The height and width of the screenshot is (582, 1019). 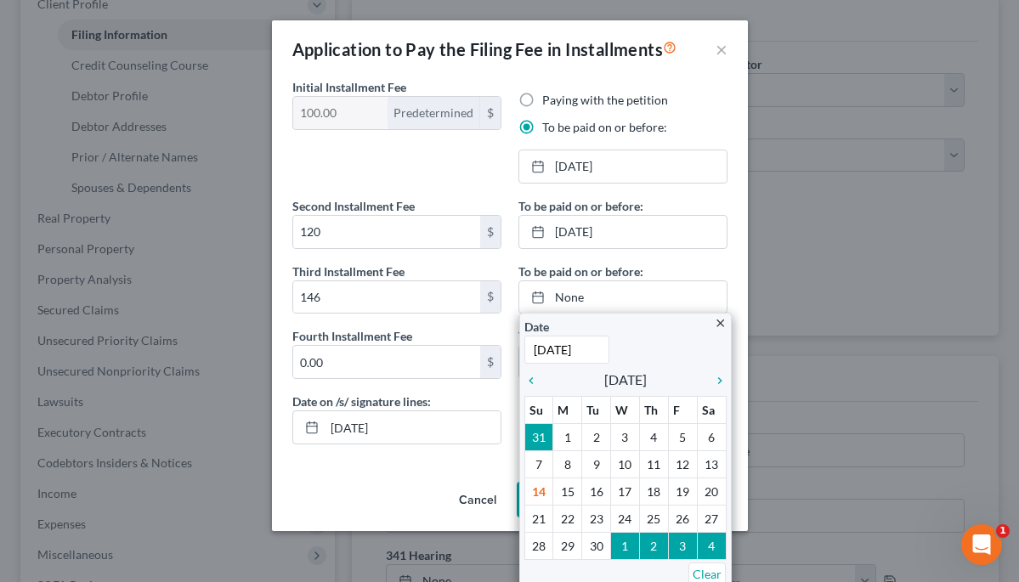 What do you see at coordinates (539, 519) in the screenshot?
I see `td: 21` at bounding box center [539, 519].